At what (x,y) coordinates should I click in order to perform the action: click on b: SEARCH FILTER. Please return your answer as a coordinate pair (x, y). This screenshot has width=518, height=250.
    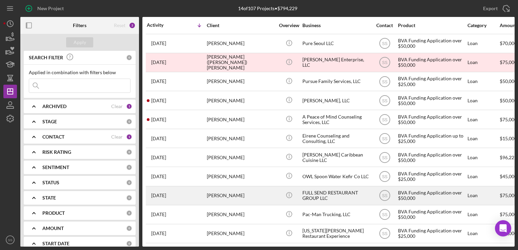
    Looking at the image, I should click on (46, 58).